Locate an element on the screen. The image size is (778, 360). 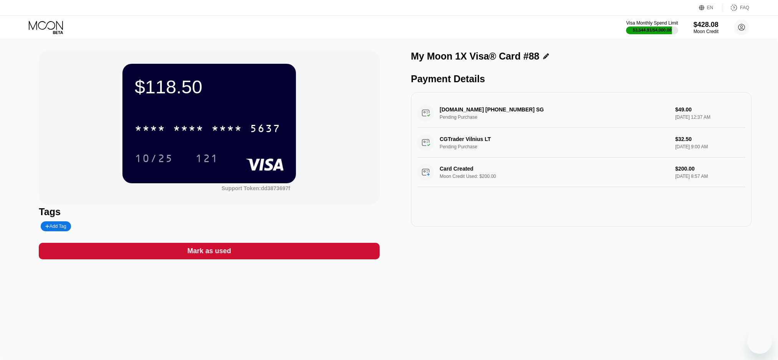
div: Tags is located at coordinates (209, 211).